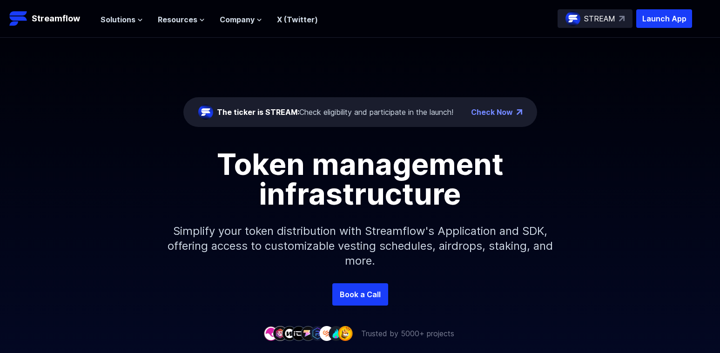  I want to click on span: Solutions, so click(118, 20).